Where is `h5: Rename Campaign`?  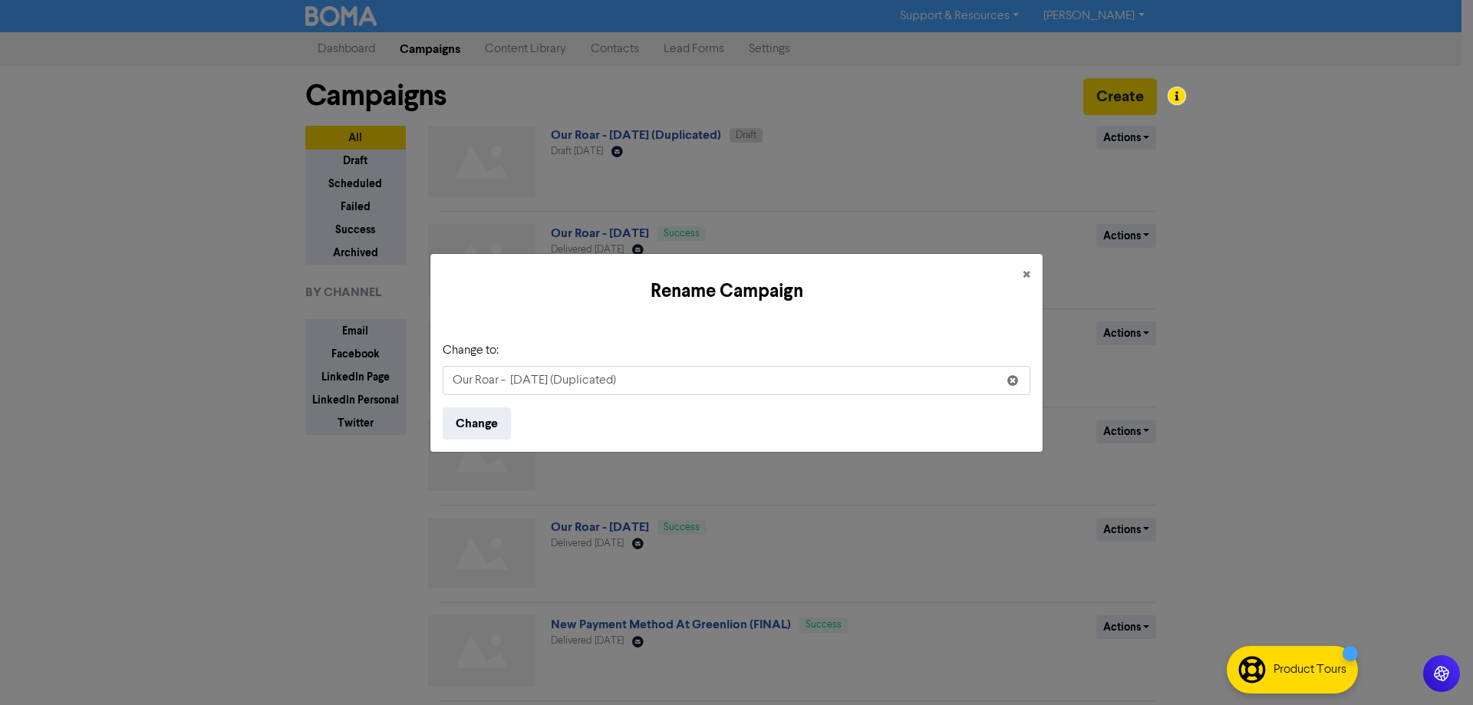
h5: Rename Campaign is located at coordinates (726, 291).